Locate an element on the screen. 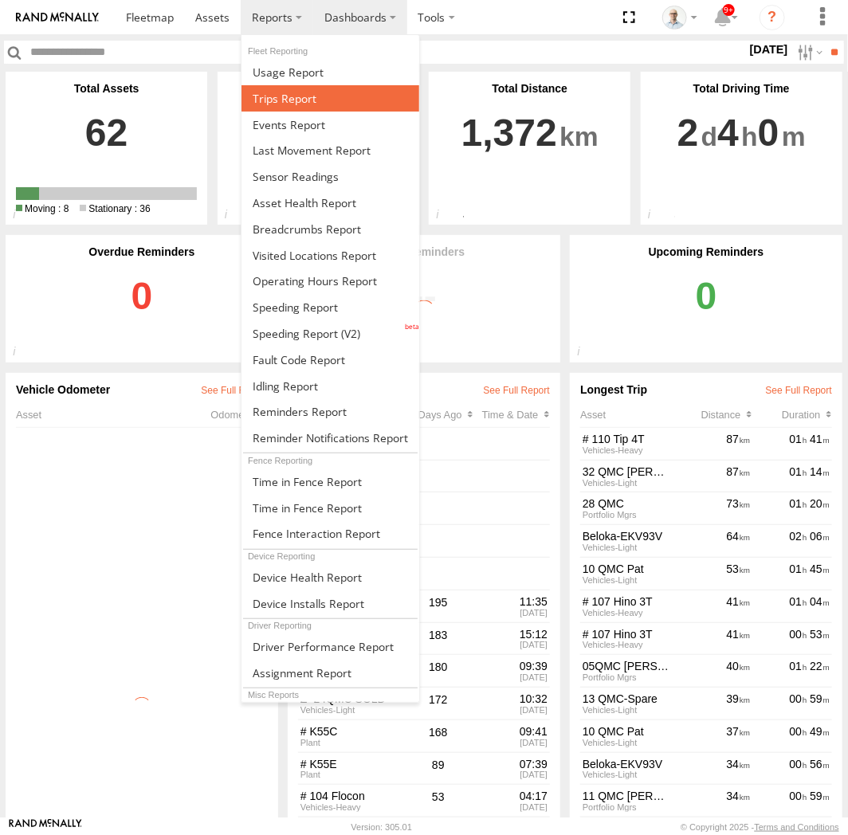 This screenshot has width=848, height=835. div: Total upcoming reminder notifications generated from your asset reminders is located at coordinates (587, 354).